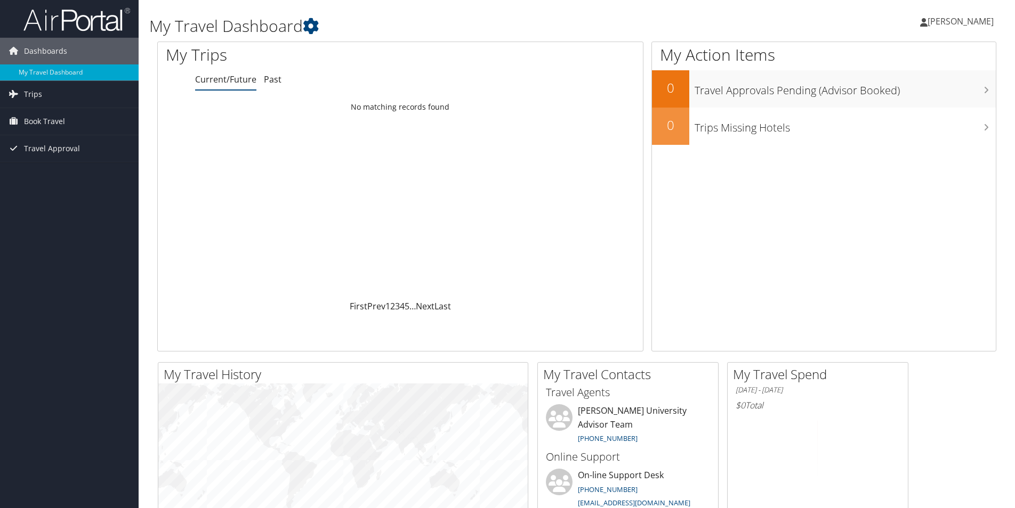 This screenshot has width=1015, height=508. What do you see at coordinates (740, 406) in the screenshot?
I see `span: $0` at bounding box center [740, 406].